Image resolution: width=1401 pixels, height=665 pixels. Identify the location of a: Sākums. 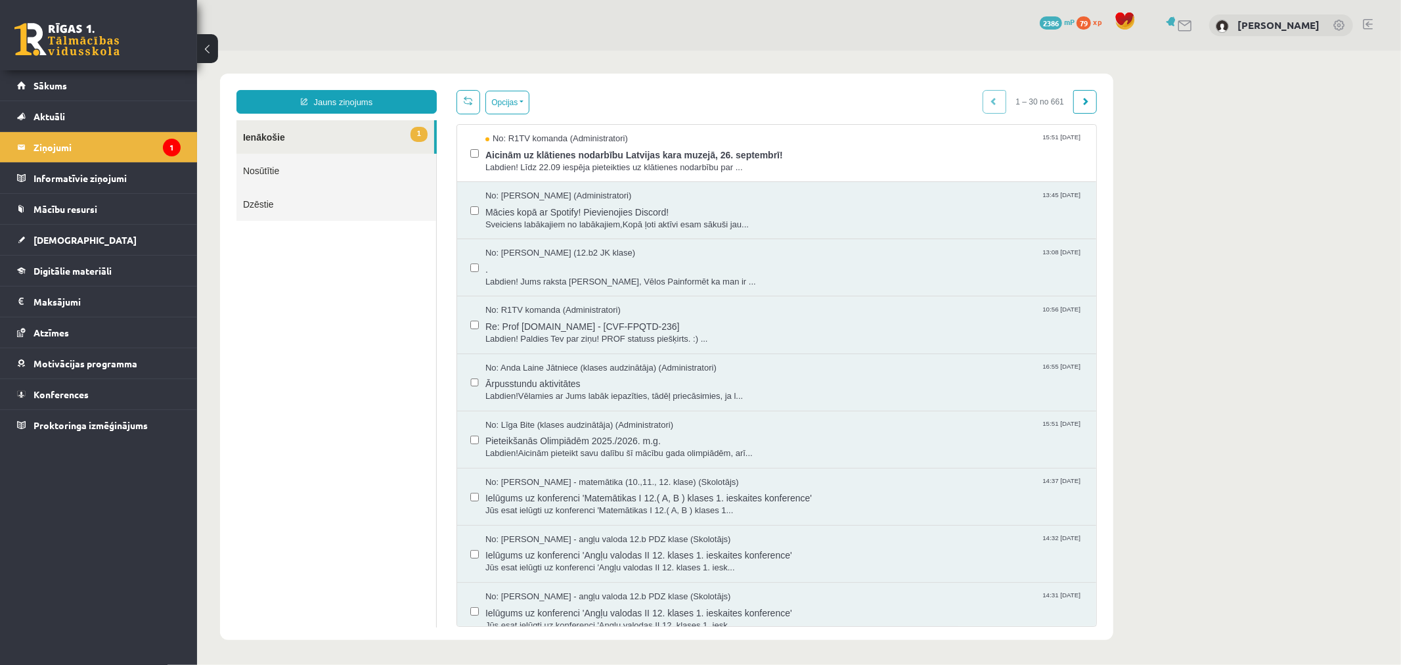
(99, 85).